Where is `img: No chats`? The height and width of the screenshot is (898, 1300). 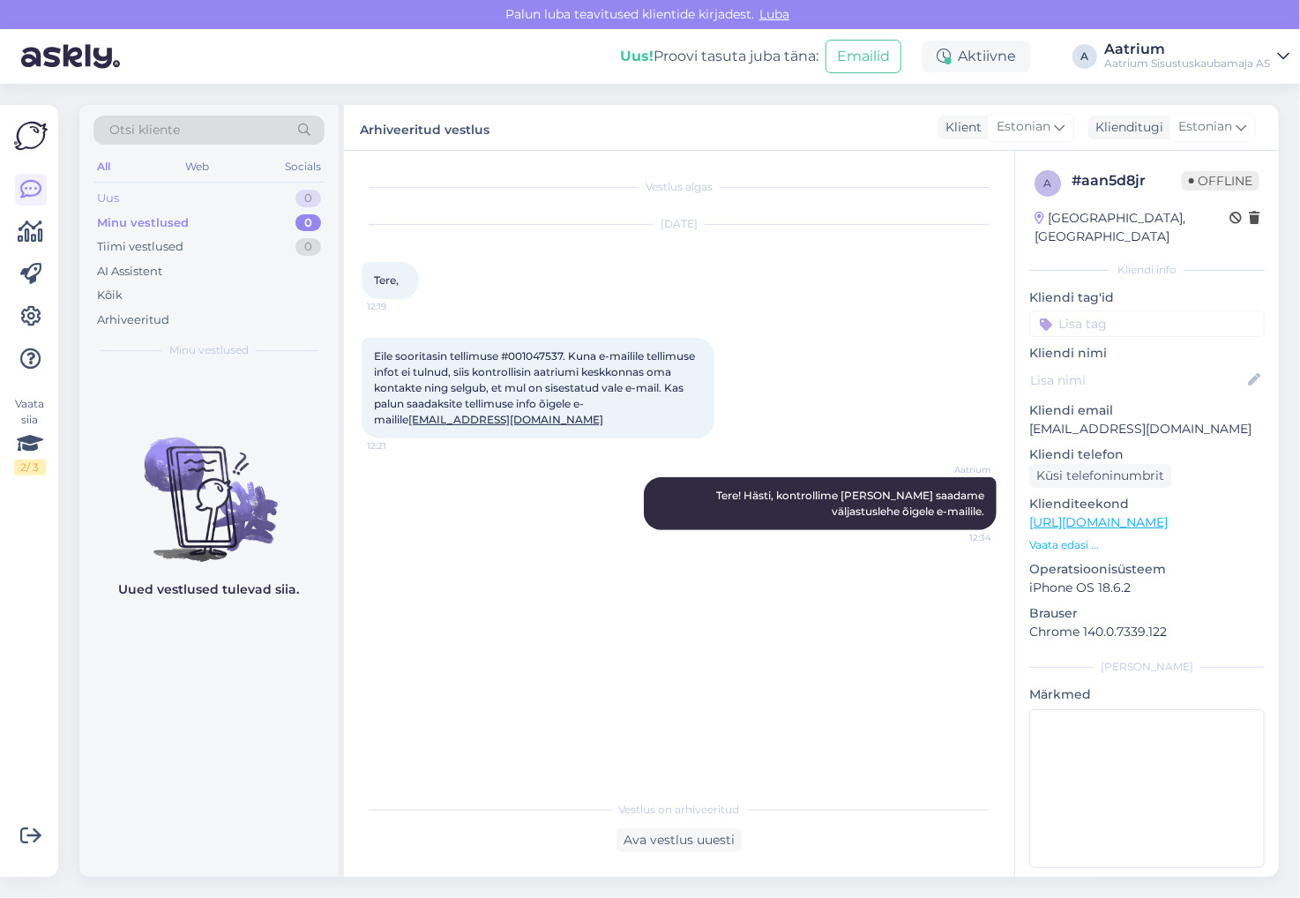 img: No chats is located at coordinates (209, 485).